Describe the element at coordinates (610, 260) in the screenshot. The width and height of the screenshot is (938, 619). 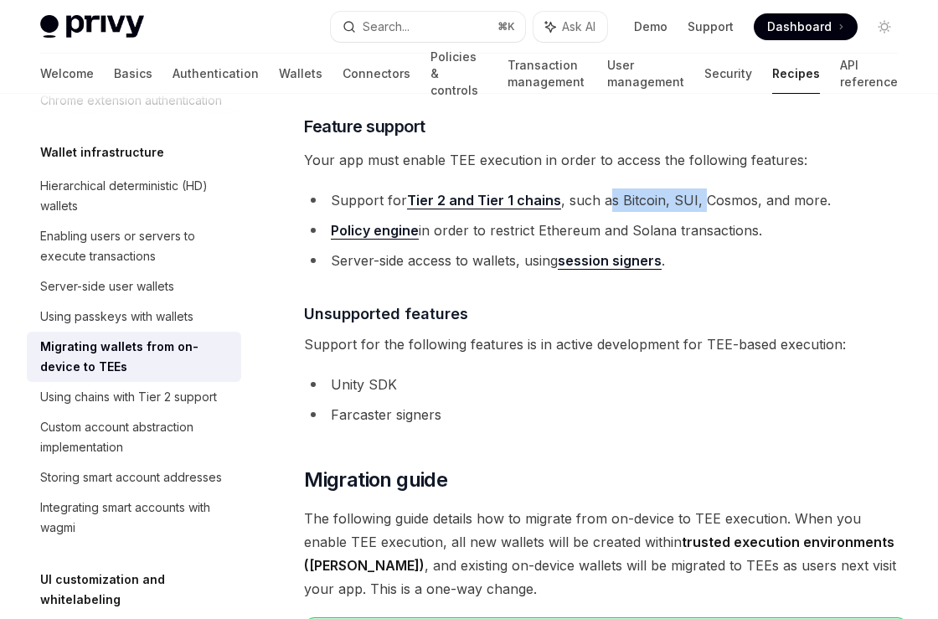
I see `a: session signers` at that location.